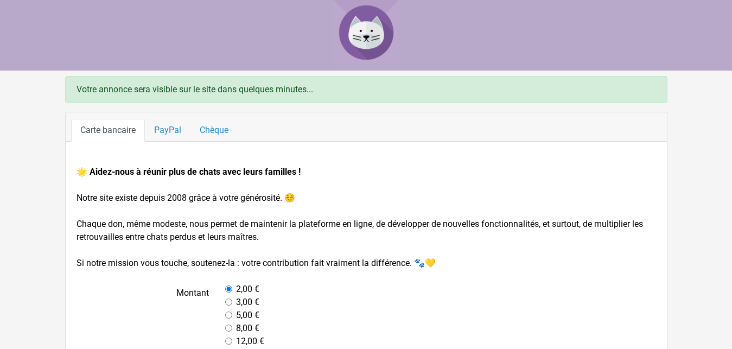 The width and height of the screenshot is (732, 349). I want to click on label: 2,00 €, so click(248, 289).